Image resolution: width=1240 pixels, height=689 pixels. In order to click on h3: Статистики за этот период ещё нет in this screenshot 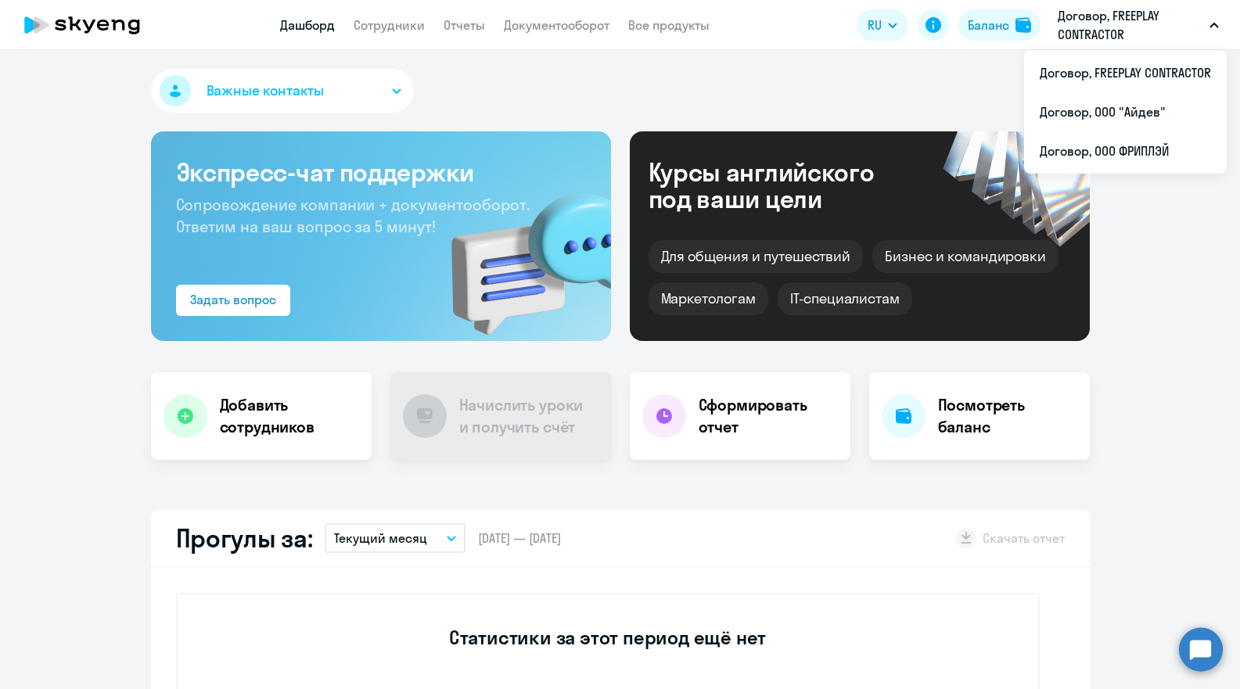, I will do `click(607, 638)`.